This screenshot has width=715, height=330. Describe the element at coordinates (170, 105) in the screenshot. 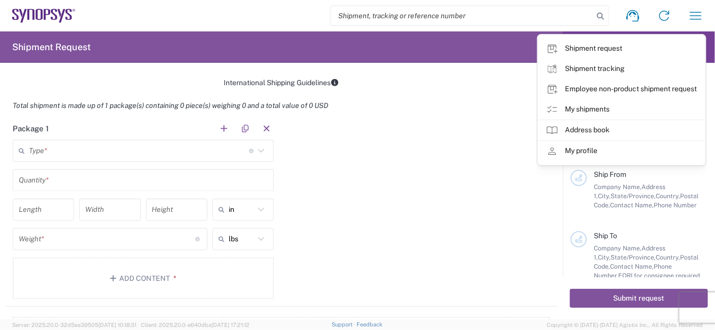

I see `em: Total shipment is made up of 1 package(s) containing 0 piece(s) weighing 0 and a total value of 0...` at that location.